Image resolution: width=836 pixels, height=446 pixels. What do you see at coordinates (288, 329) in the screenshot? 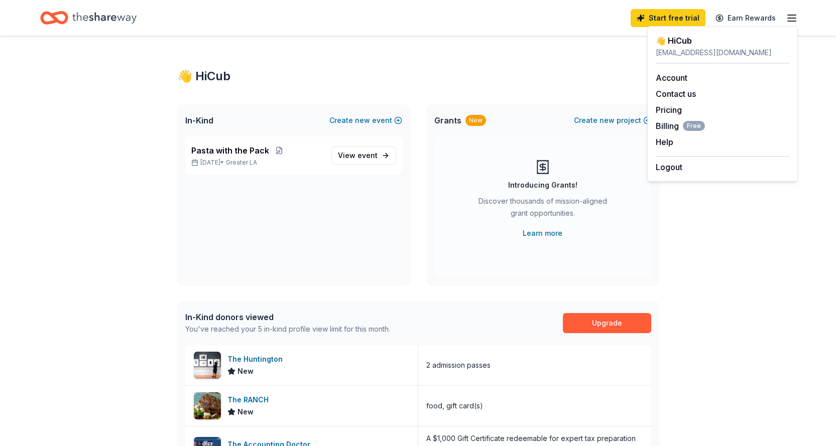
I see `div: You've reached your 5 in-kind profile view limit for this month.` at bounding box center [288, 329].